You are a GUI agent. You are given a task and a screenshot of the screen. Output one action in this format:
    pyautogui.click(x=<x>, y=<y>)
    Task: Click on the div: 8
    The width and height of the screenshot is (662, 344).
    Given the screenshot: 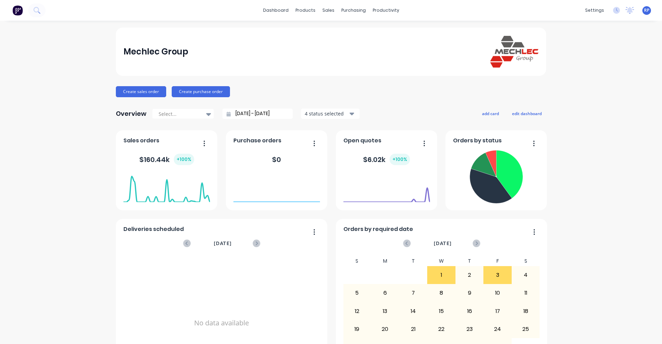 What is the action you would take?
    pyautogui.click(x=441, y=293)
    